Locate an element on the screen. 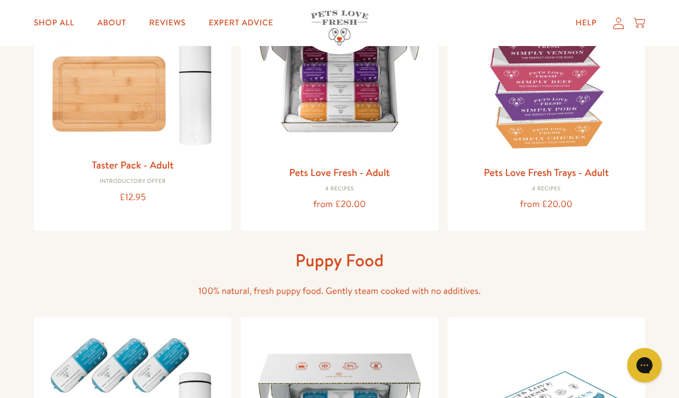  button: Gorgias live chat is located at coordinates (23, 21).